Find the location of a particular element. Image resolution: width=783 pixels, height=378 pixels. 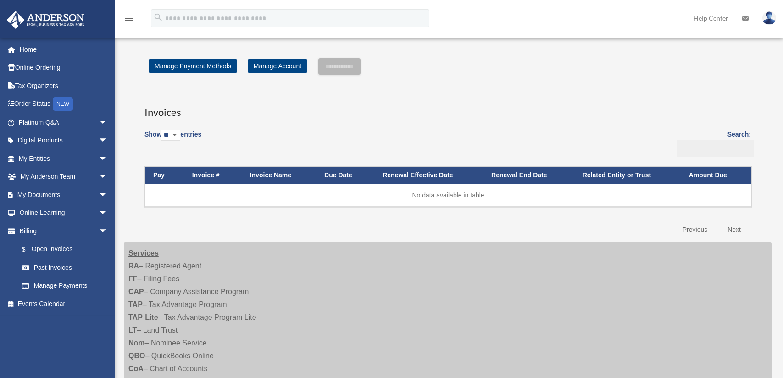

a: Platinum Q&Aarrow_drop_down is located at coordinates (64, 122).